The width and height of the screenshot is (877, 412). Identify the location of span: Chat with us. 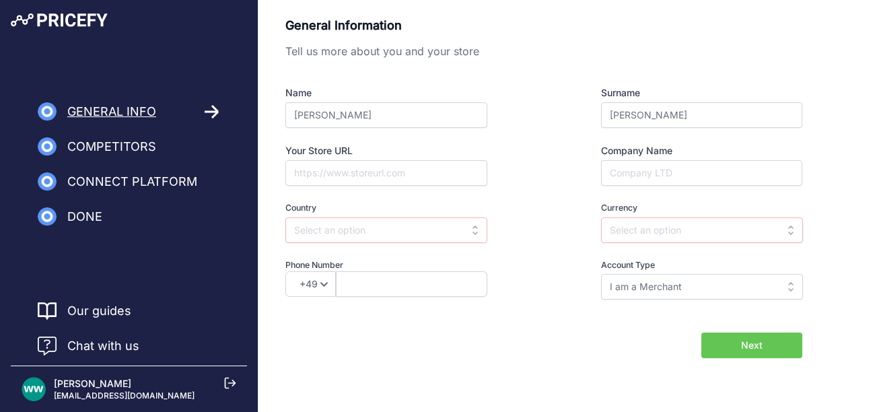
(103, 346).